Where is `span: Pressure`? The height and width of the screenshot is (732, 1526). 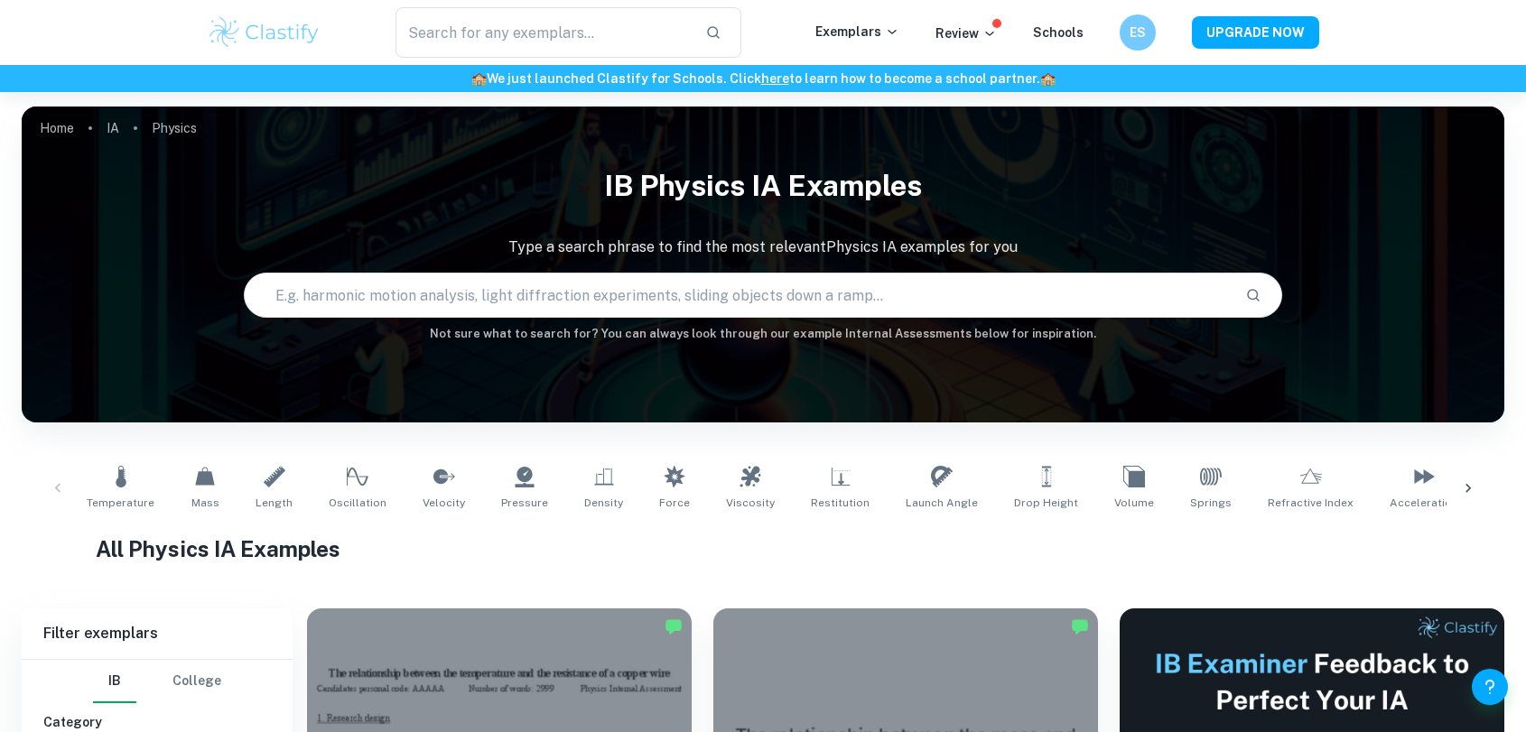 span: Pressure is located at coordinates (524, 503).